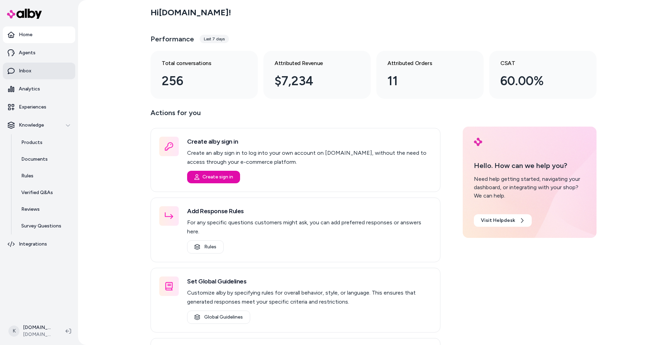 This screenshot has height=345, width=669. What do you see at coordinates (27, 176) in the screenshot?
I see `p: Rules` at bounding box center [27, 176].